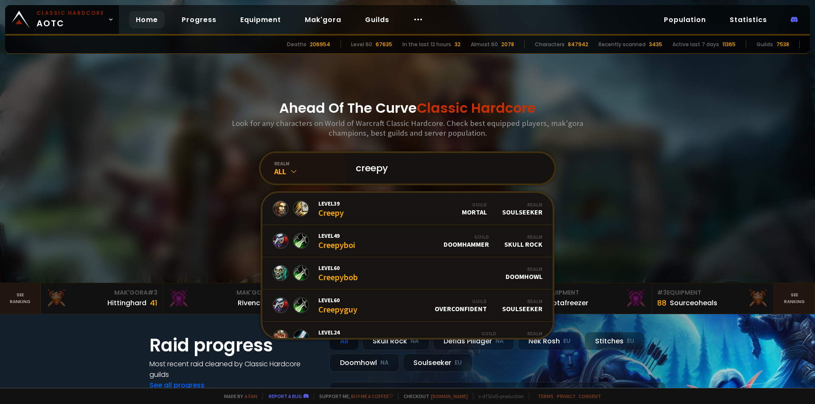  What do you see at coordinates (447, 168) in the screenshot?
I see `input: Search a character...` at bounding box center [447, 168].